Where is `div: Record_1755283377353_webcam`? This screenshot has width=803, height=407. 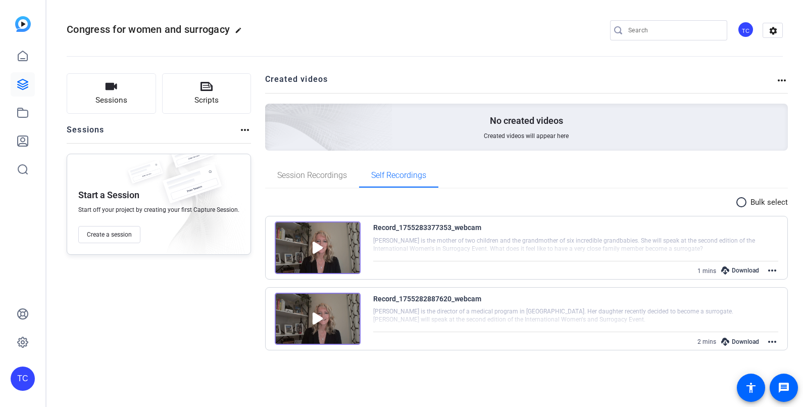
div: Record_1755283377353_webcam is located at coordinates (427, 227).